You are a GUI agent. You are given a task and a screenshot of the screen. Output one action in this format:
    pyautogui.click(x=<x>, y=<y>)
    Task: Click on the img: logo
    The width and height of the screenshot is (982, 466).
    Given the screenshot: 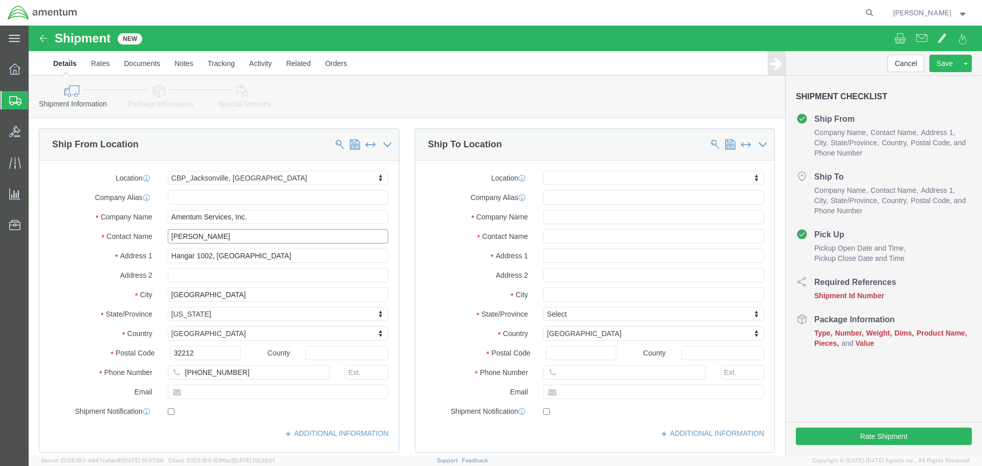 What is the action you would take?
    pyautogui.click(x=42, y=13)
    